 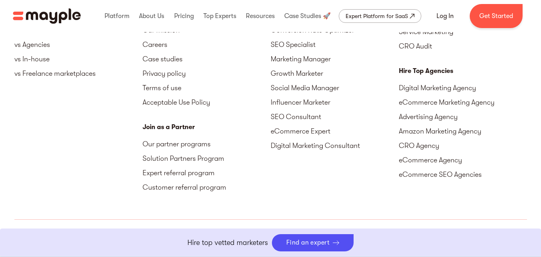 I want to click on a: eCommerce Agency, so click(x=463, y=160).